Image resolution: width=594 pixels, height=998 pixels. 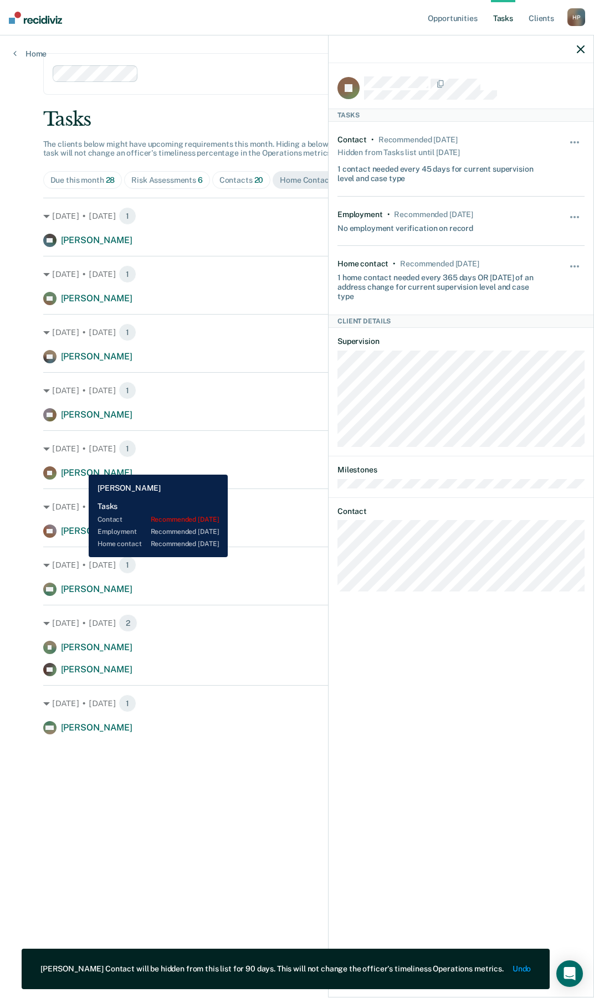 I want to click on div: No employment verification on record, so click(x=405, y=226).